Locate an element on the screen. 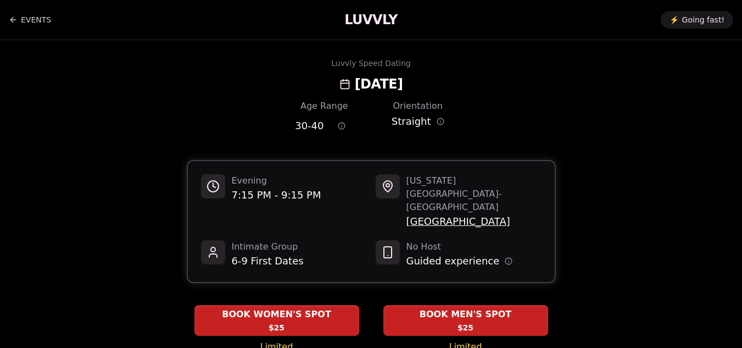 The width and height of the screenshot is (742, 348). div: Orientation is located at coordinates (418, 106).